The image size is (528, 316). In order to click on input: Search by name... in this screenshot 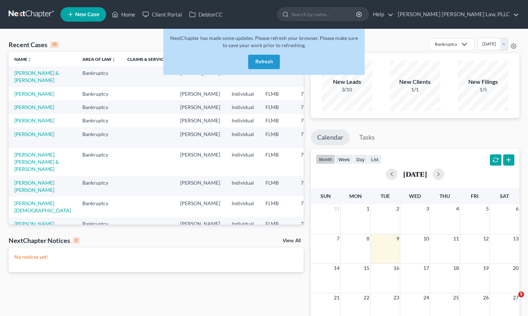, I will do `click(324, 14)`.